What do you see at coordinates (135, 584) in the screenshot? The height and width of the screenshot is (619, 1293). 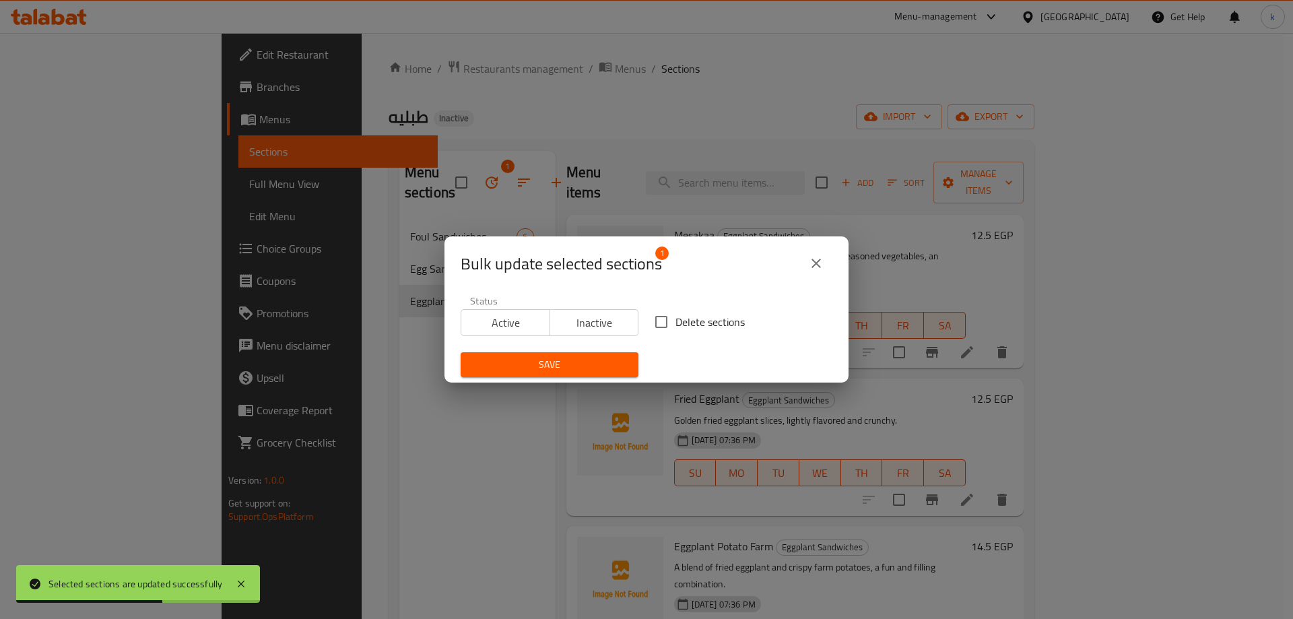 I see `div: Selected sections are updated successfully` at bounding box center [135, 584].